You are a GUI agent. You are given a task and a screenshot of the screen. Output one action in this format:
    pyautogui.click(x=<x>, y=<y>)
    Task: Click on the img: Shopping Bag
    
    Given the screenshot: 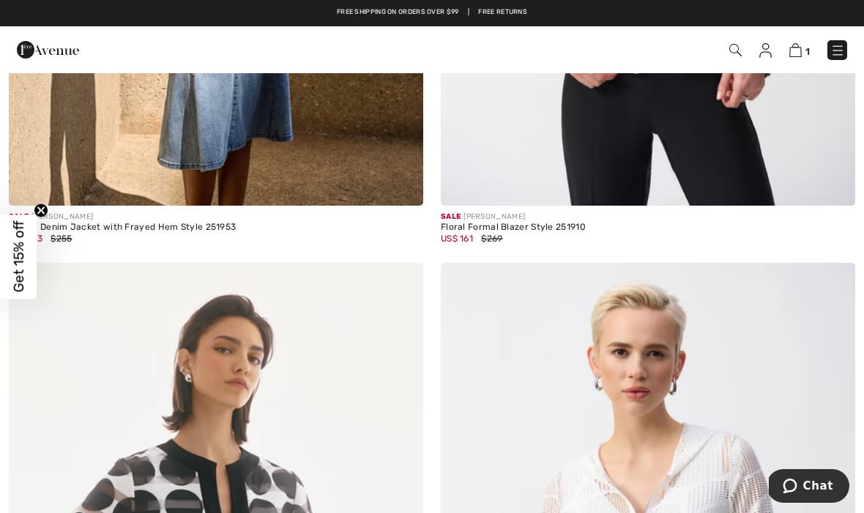 What is the action you would take?
    pyautogui.click(x=795, y=50)
    